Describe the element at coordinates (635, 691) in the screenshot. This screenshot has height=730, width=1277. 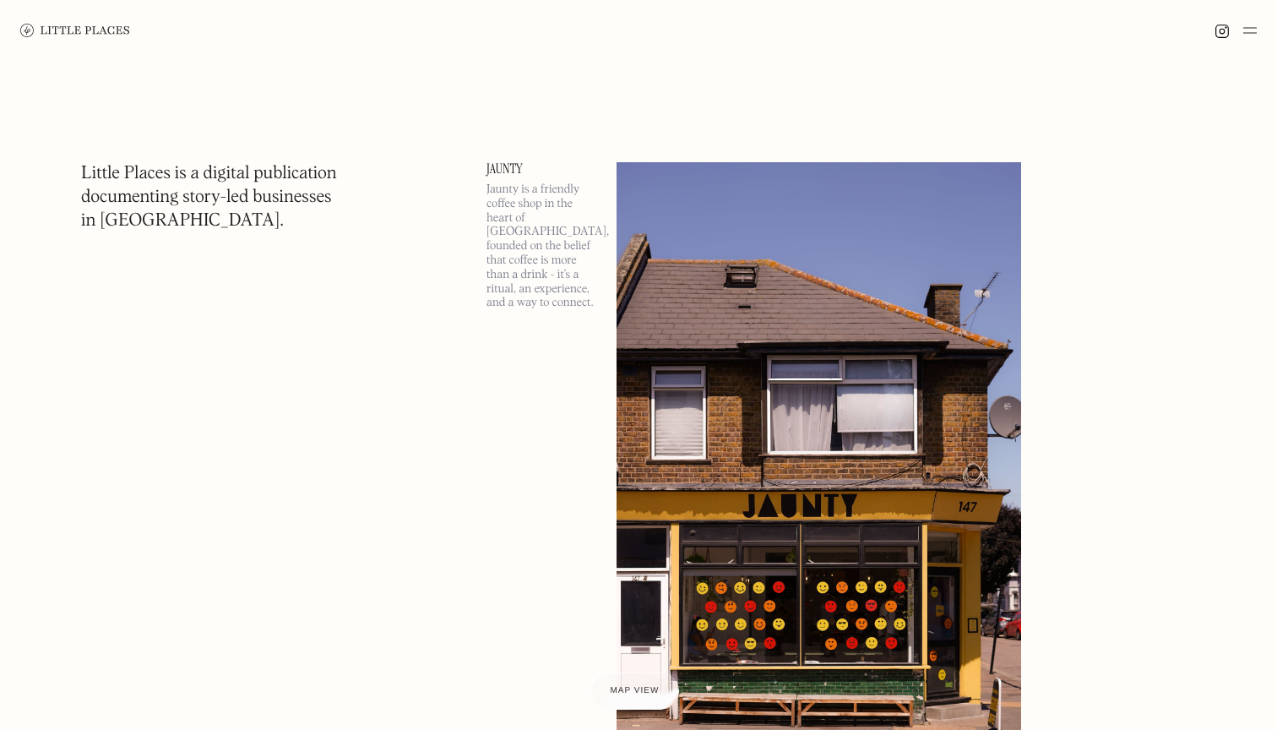
I see `a: Map view` at that location.